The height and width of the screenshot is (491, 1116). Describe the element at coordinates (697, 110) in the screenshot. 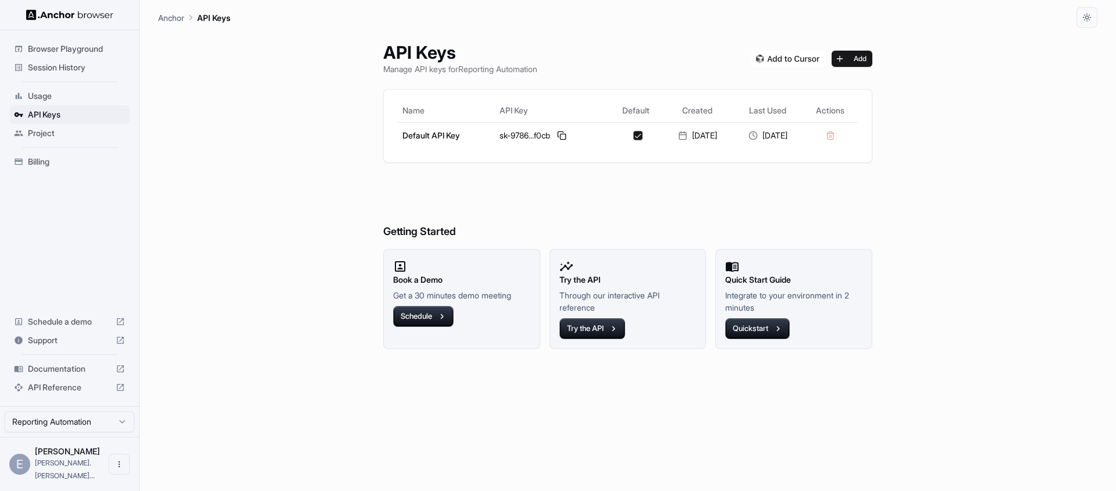

I see `th: Created` at that location.